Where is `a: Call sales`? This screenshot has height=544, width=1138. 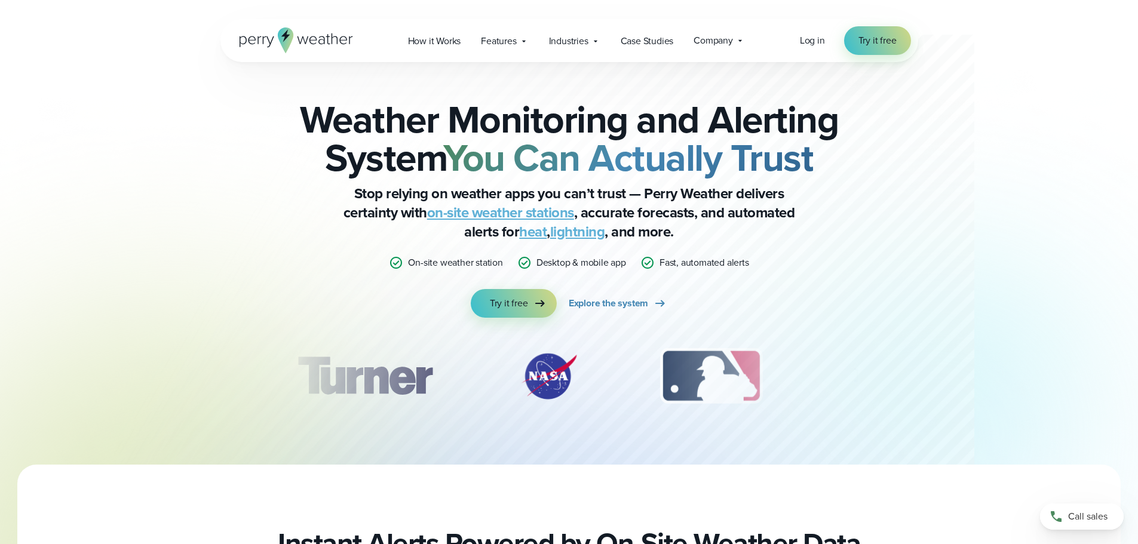 a: Call sales is located at coordinates (1082, 517).